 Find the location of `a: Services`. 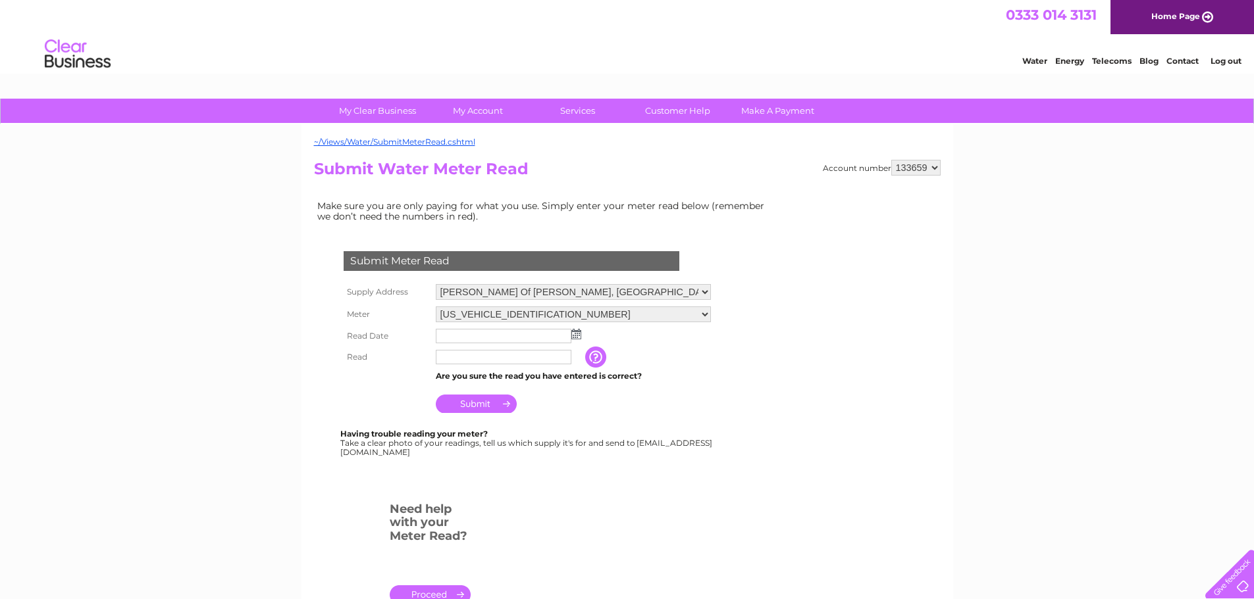

a: Services is located at coordinates (577, 111).